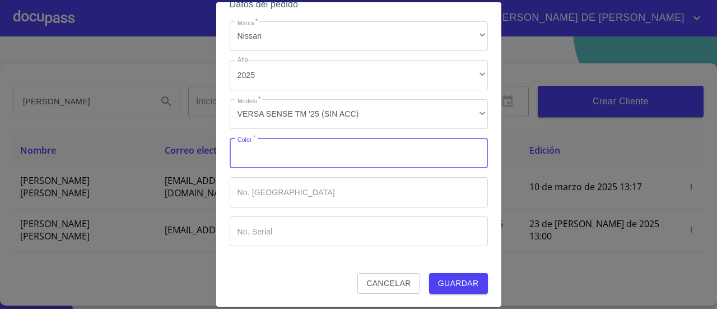 This screenshot has height=309, width=717. Describe the element at coordinates (359, 75) in the screenshot. I see `div: 2025` at that location.